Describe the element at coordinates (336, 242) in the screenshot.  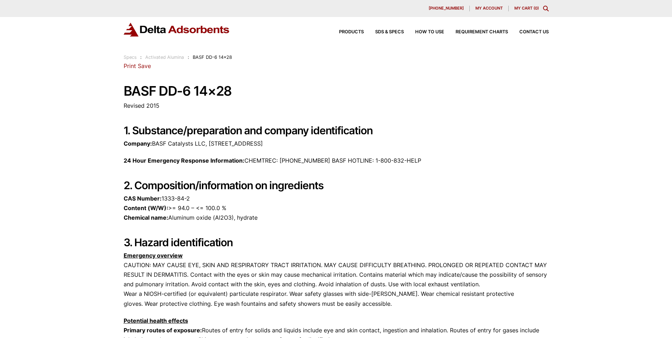
I see `h2: 3. Hazard identification` at that location.